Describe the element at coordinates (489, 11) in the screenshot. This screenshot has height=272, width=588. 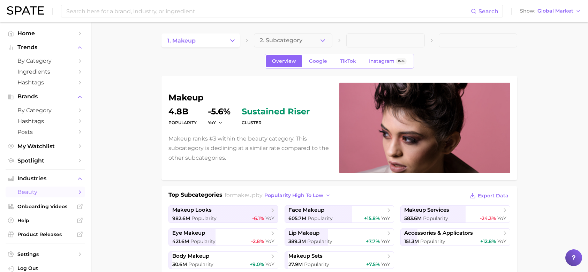
I see `span: Search` at that location.